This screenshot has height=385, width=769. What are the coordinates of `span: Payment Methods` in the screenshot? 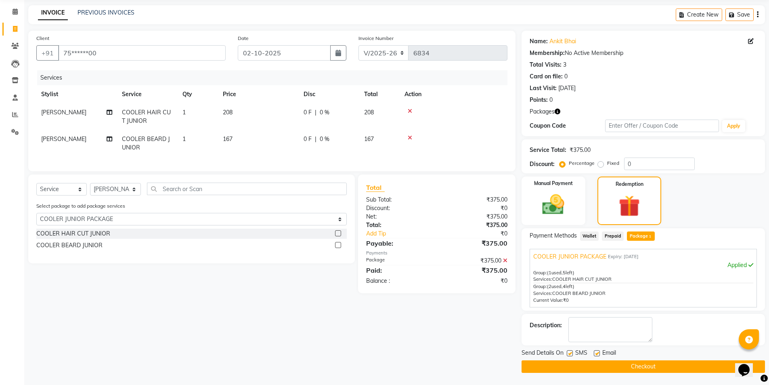 It's located at (553, 235).